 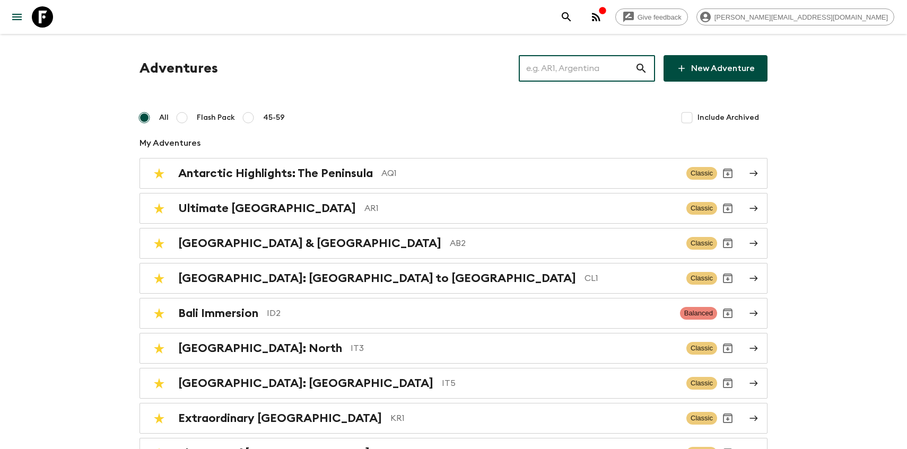 What do you see at coordinates (179, 68) in the screenshot?
I see `h1: Adventures` at bounding box center [179, 68].